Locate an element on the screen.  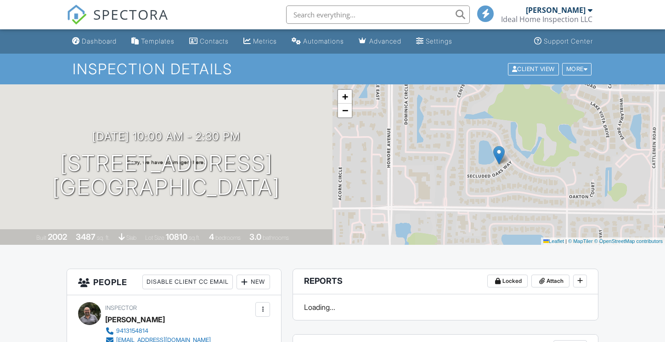
div: Automations is located at coordinates (323, 41).